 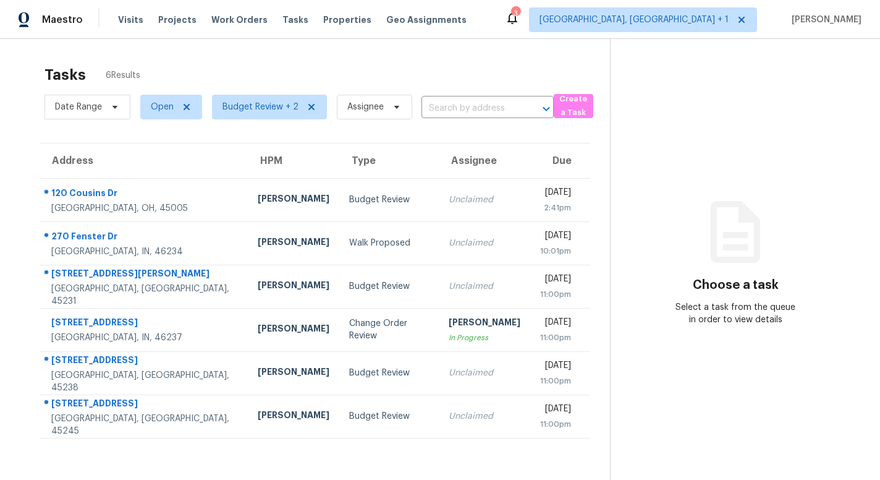 I want to click on span: Budget Review + 2, so click(x=260, y=107).